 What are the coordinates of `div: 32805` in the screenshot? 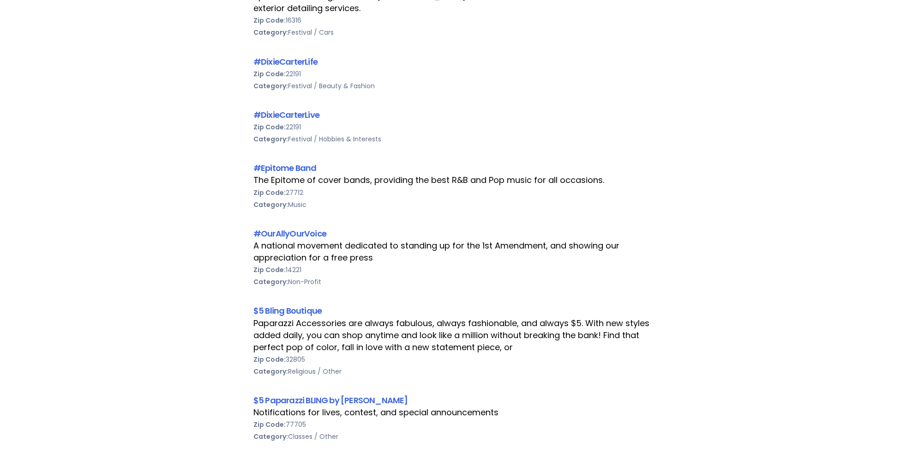 It's located at (456, 359).